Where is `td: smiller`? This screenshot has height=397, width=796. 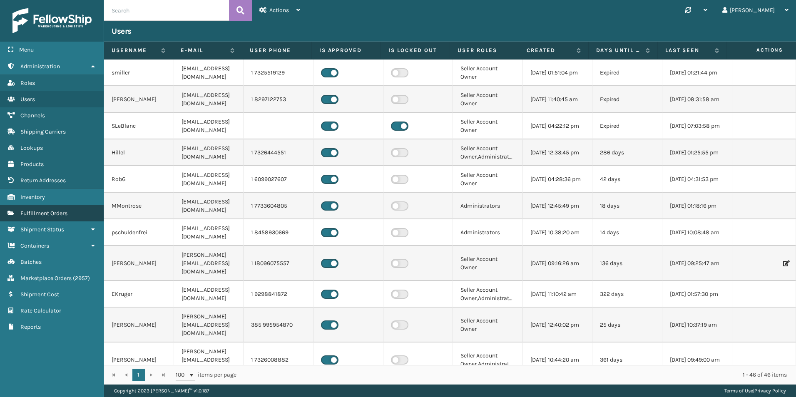
td: smiller is located at coordinates (139, 73).